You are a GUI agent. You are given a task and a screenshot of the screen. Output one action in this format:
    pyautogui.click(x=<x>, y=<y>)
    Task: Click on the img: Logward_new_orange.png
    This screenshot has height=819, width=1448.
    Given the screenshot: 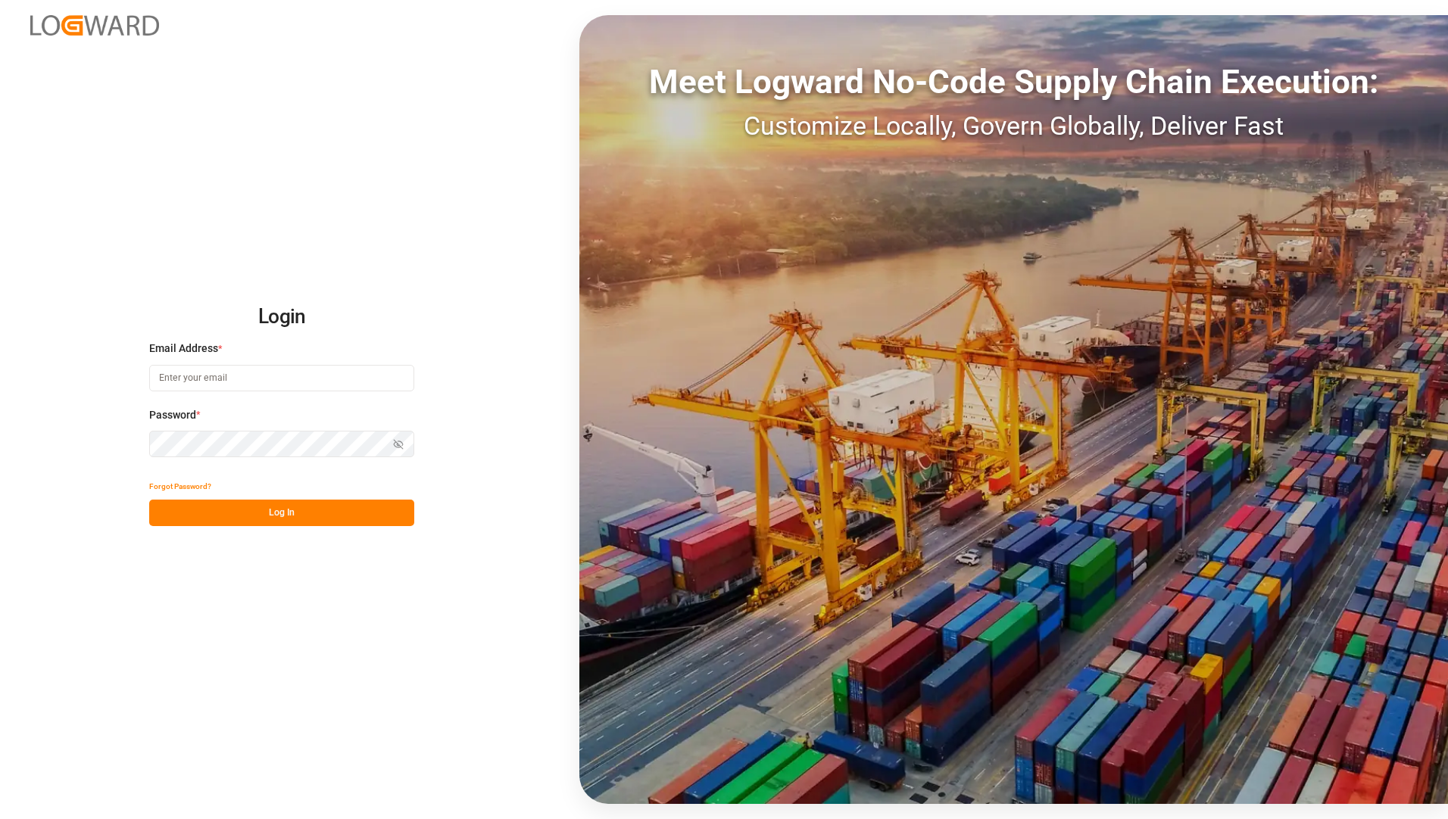 What is the action you would take?
    pyautogui.click(x=95, y=25)
    